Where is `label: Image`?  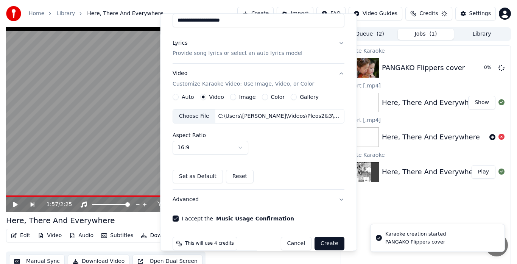 label: Image is located at coordinates (248, 97).